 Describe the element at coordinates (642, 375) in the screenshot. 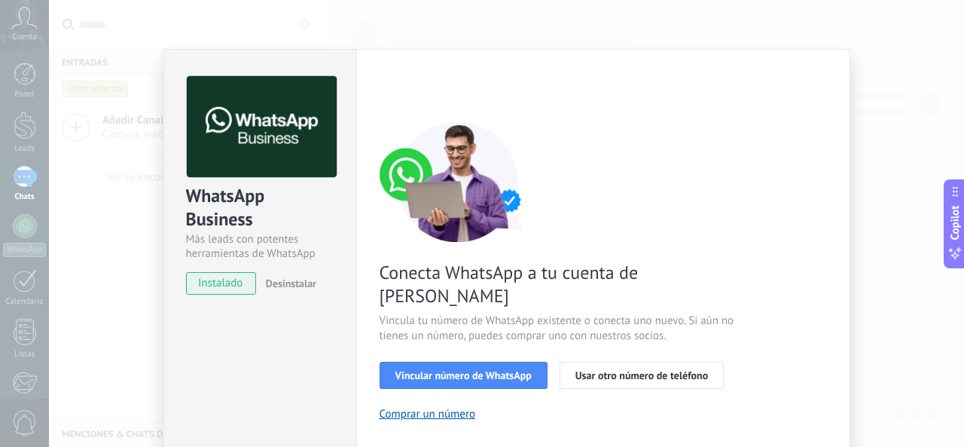

I see `span: Usar otro número de teléfono` at that location.